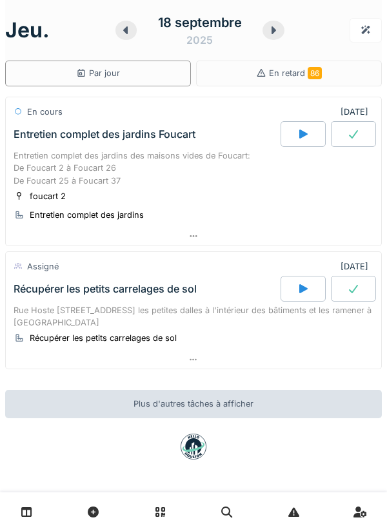  What do you see at coordinates (98, 73) in the screenshot?
I see `div: Par jour` at bounding box center [98, 73].